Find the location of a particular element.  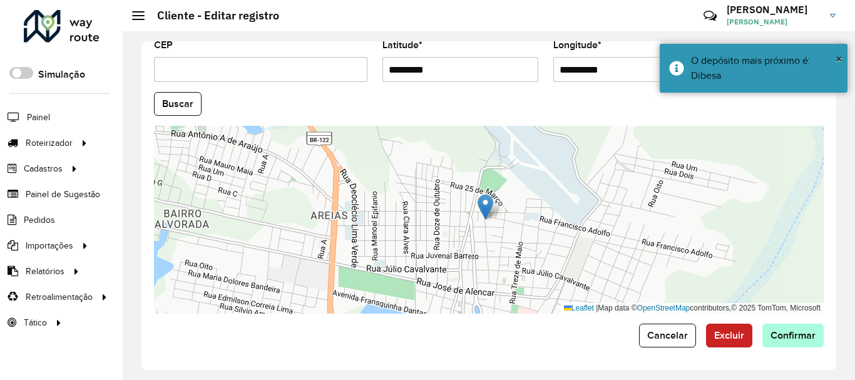

label: CEP is located at coordinates (163, 45).